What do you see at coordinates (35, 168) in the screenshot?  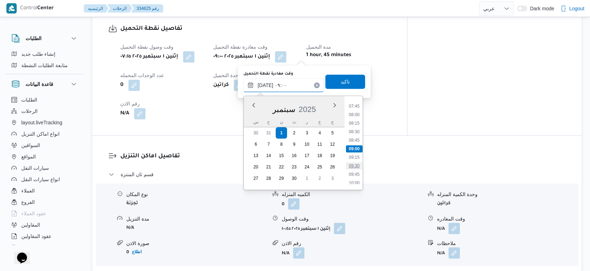 I see `span: سيارات النقل` at bounding box center [35, 168].